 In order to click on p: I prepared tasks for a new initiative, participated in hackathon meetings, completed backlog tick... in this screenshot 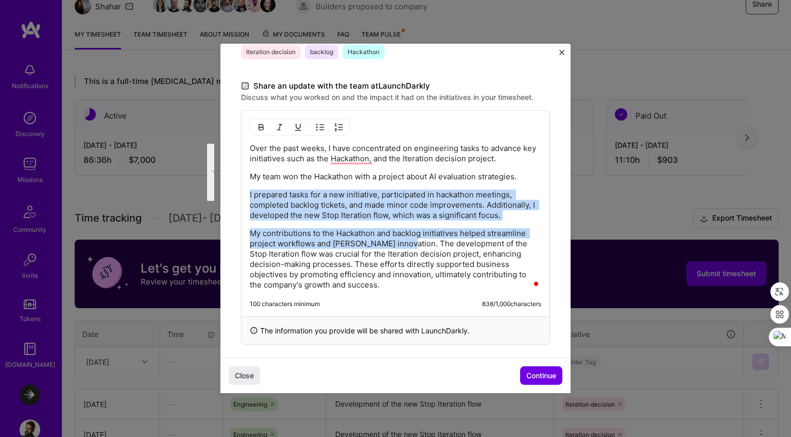, I will do `click(396, 205)`.